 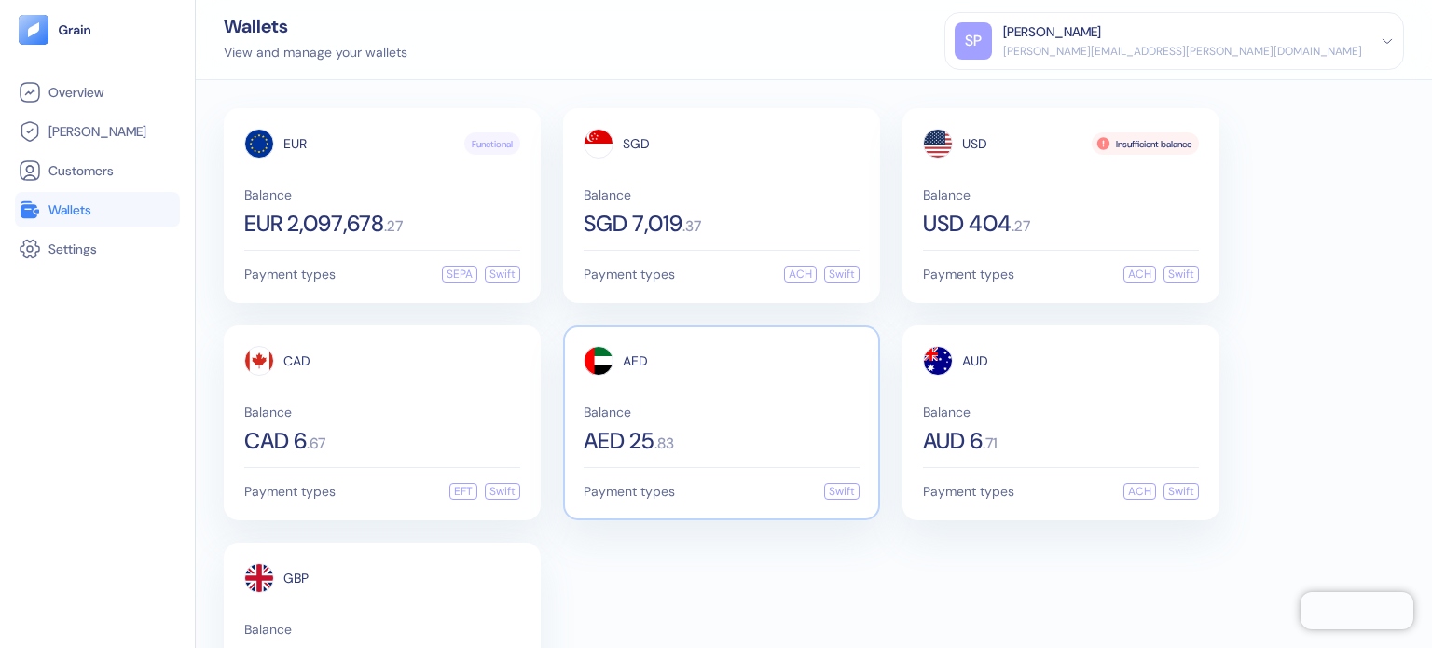 What do you see at coordinates (460, 274) in the screenshot?
I see `div: SEPA` at bounding box center [460, 274].